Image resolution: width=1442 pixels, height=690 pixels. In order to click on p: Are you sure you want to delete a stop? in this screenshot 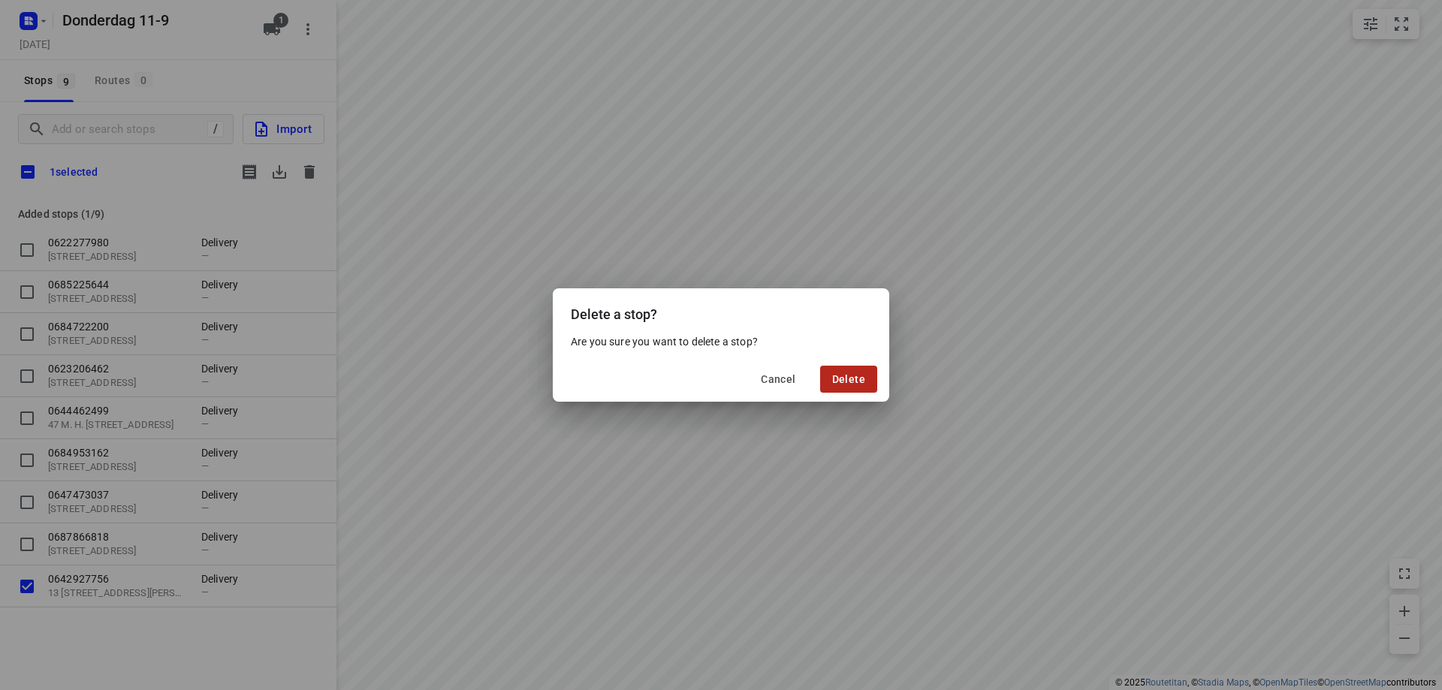, I will do `click(721, 342)`.